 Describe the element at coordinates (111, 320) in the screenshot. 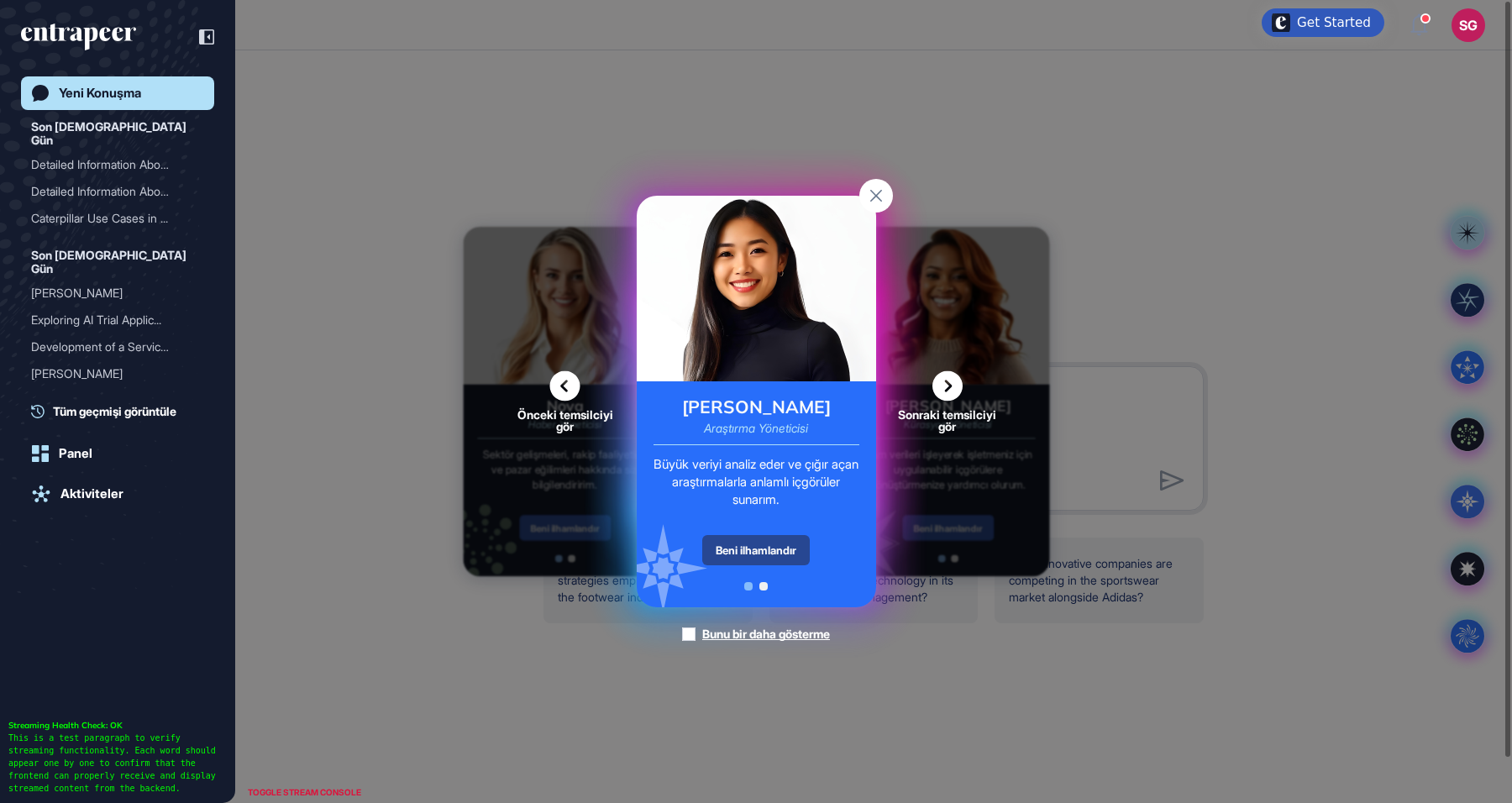

I see `div: Exploring AI Trial Applic...` at that location.